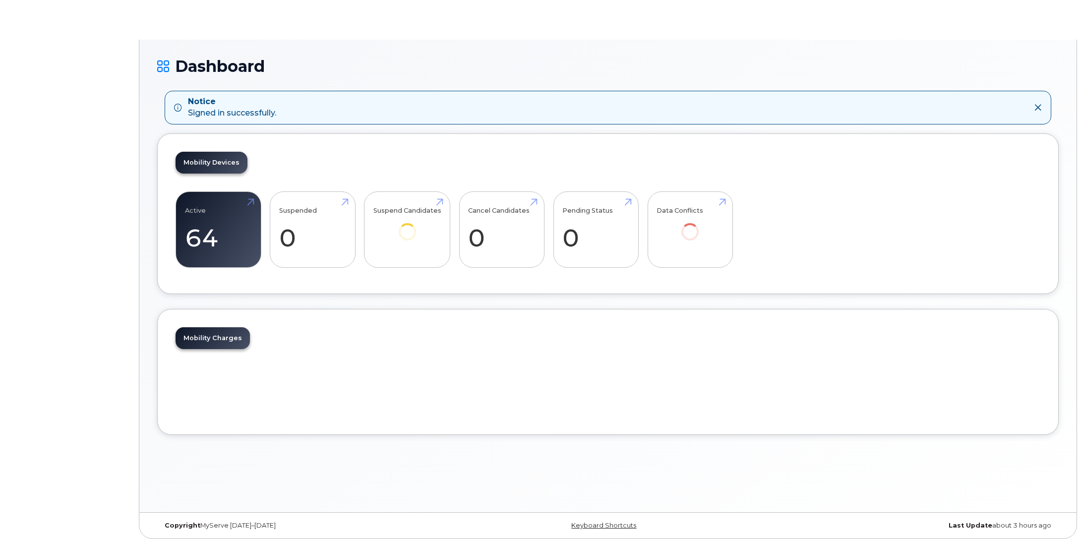 The image size is (1082, 539). I want to click on a: Suspend Candidates, so click(407, 225).